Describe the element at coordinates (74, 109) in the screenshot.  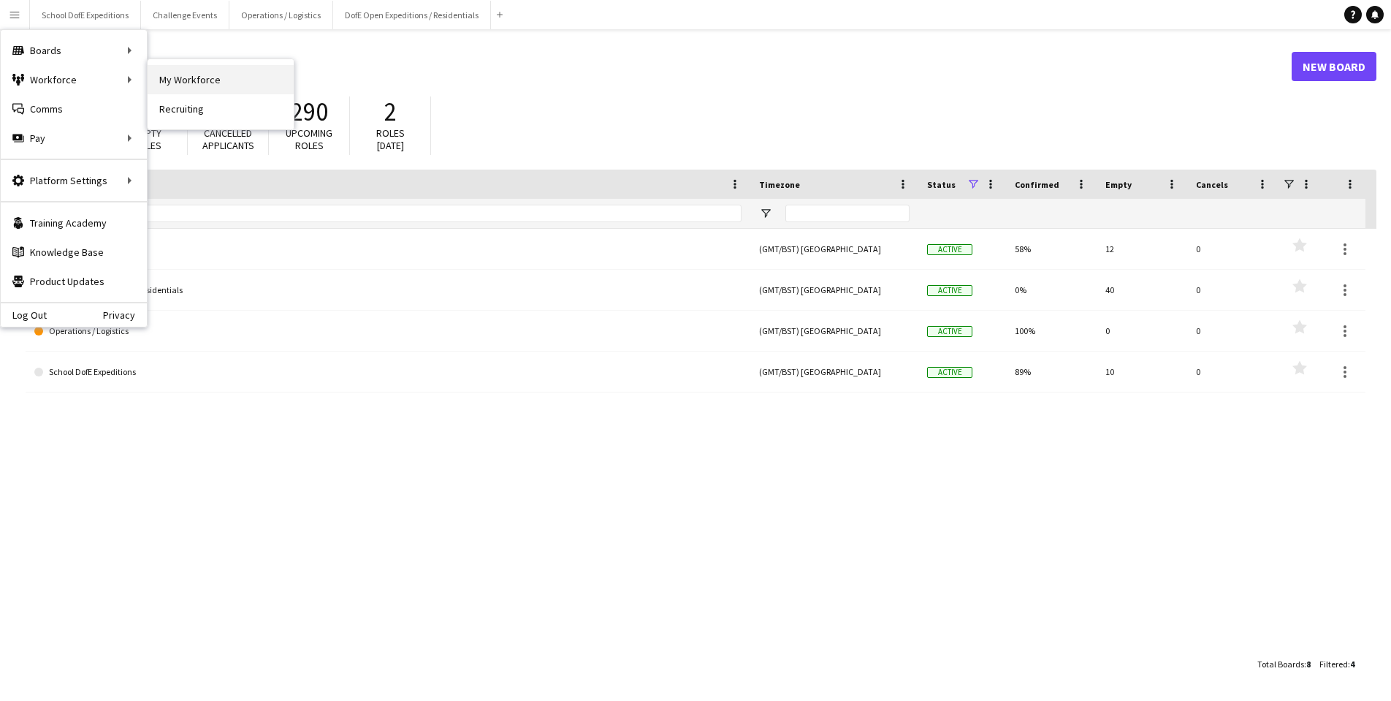
I see `a: Comms` at that location.